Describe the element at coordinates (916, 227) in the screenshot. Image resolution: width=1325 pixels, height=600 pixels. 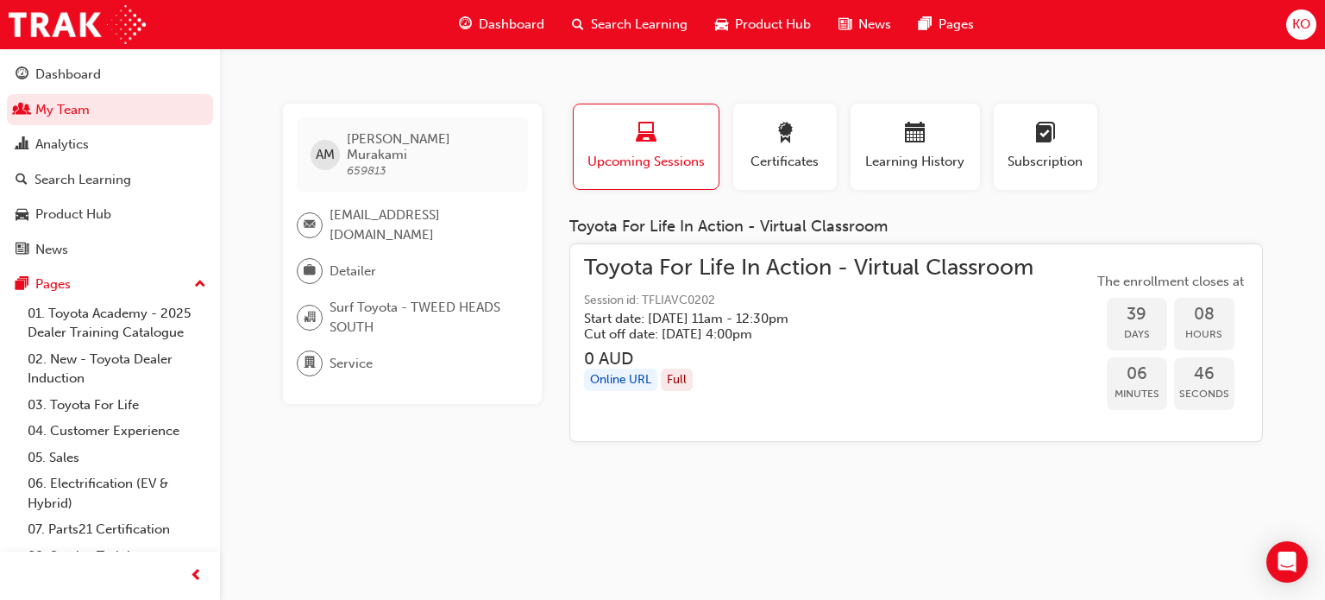
I see `div: Toyota For Life In Action - Virtual Classroom` at that location.